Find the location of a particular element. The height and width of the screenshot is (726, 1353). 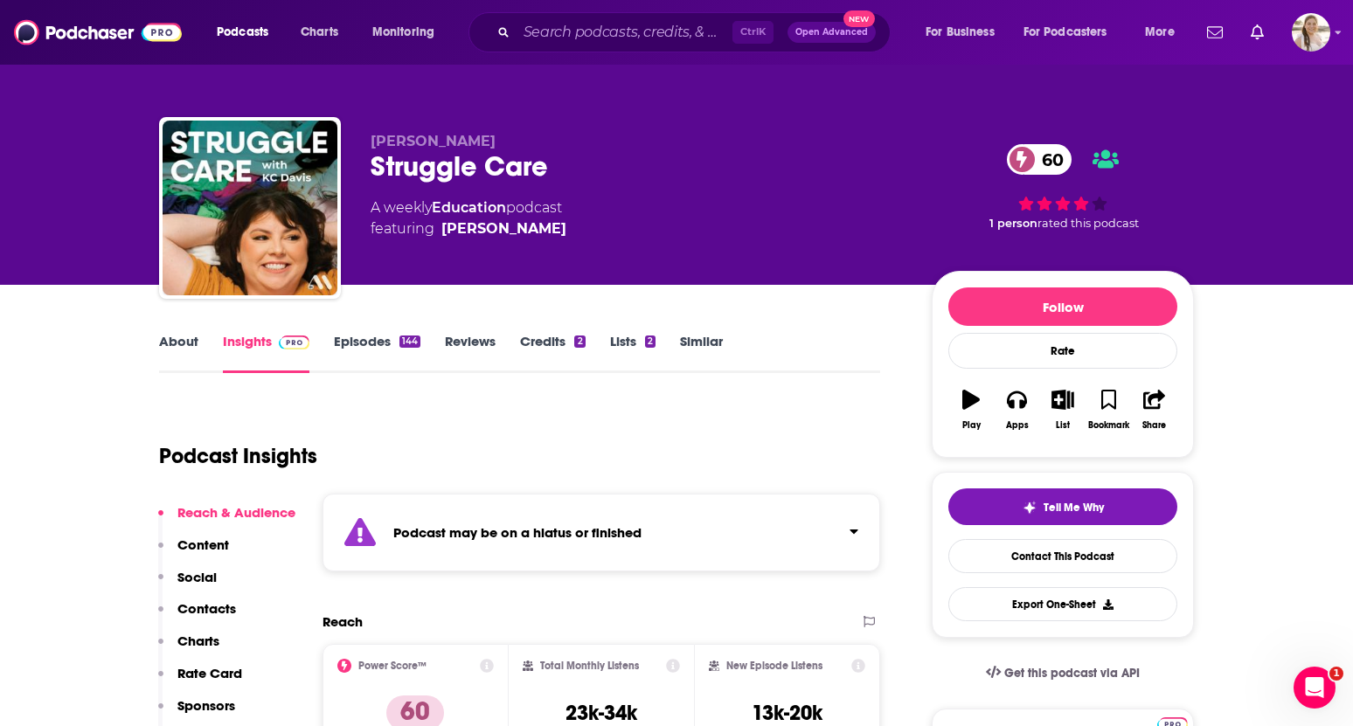

h2: Reach is located at coordinates (343, 621).